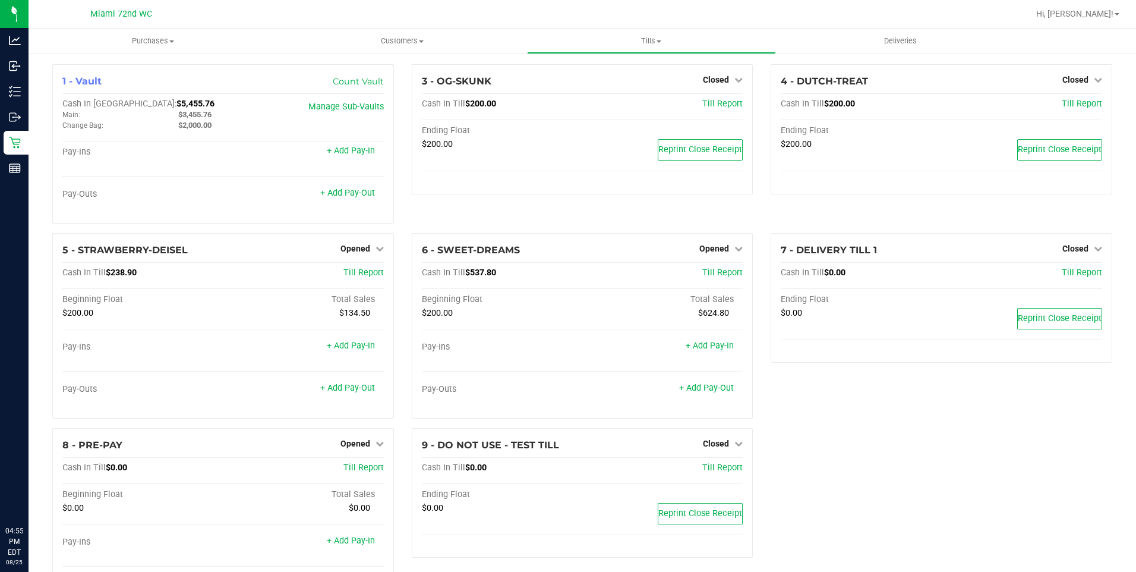  What do you see at coordinates (14, 541) in the screenshot?
I see `p: 04:55 PM EDT` at bounding box center [14, 541].